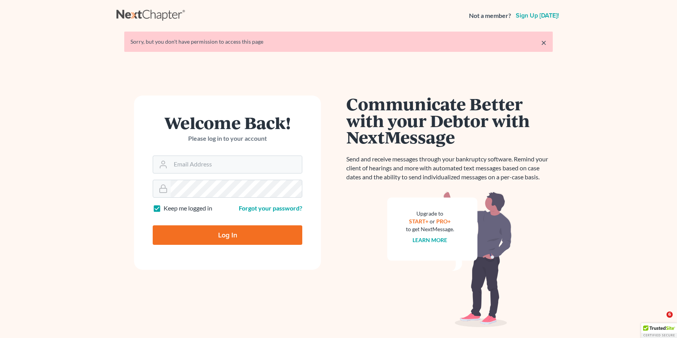 This screenshot has width=677, height=338. What do you see at coordinates (227, 235) in the screenshot?
I see `input: Log In` at bounding box center [227, 235].